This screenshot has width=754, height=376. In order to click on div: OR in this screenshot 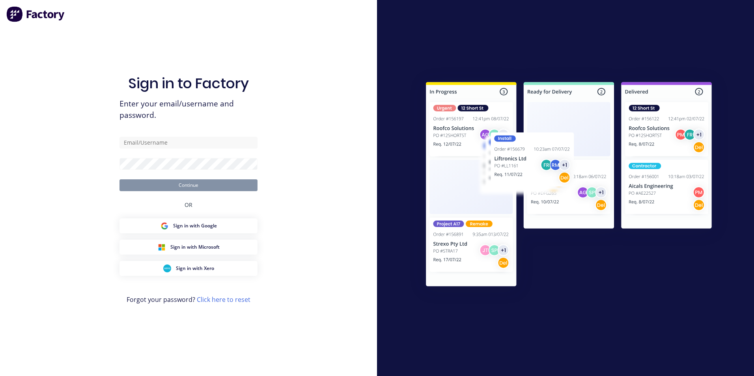, I will do `click(189, 205)`.